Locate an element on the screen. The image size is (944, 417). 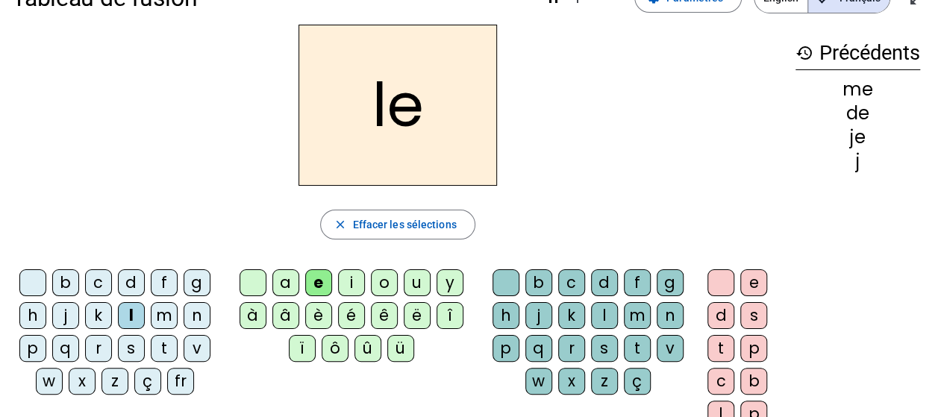
h2: le is located at coordinates (398, 105).